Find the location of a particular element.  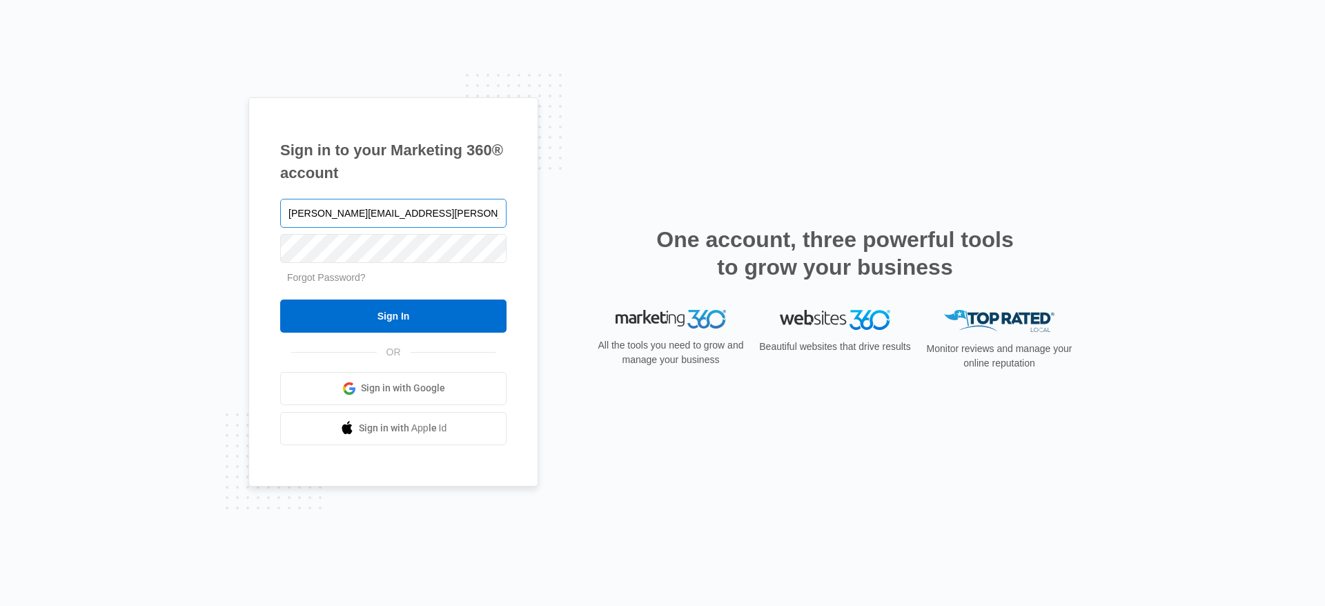

input: Email is located at coordinates (393, 213).